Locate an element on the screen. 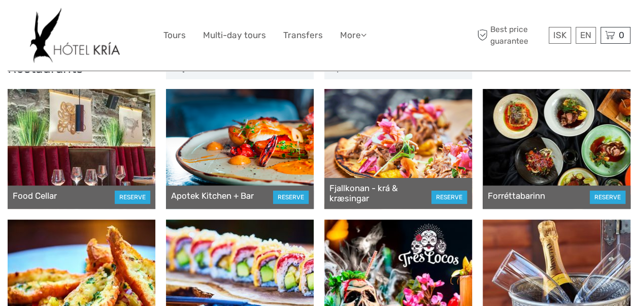  span: Best price guarantee is located at coordinates (510, 35).